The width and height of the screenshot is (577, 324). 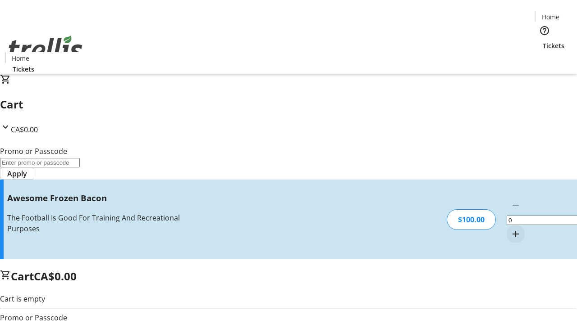 I want to click on img: Orient E2E Organization m8b8QOTwRL's Logo, so click(x=45, y=48).